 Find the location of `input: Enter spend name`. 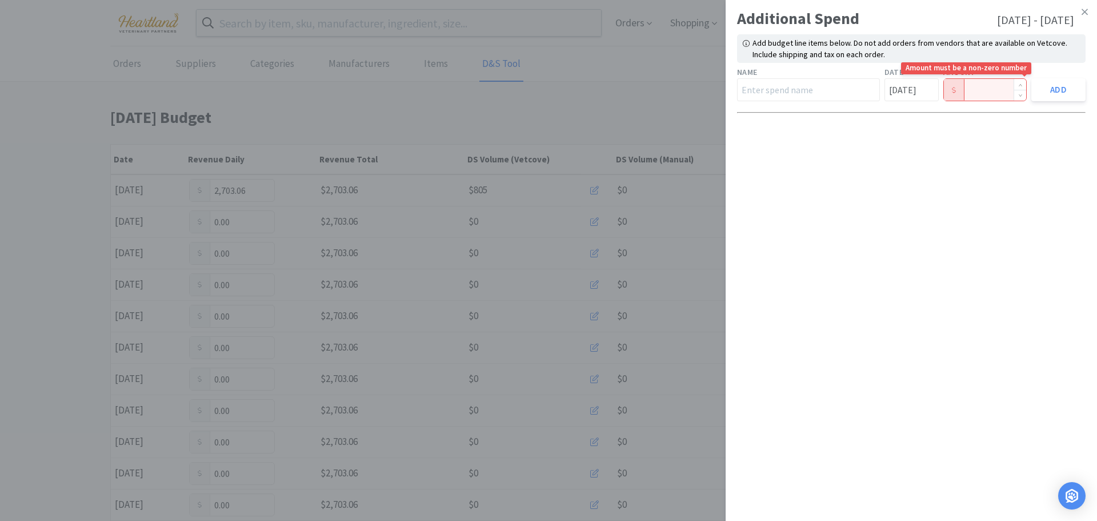

input: Enter spend name is located at coordinates (808, 90).